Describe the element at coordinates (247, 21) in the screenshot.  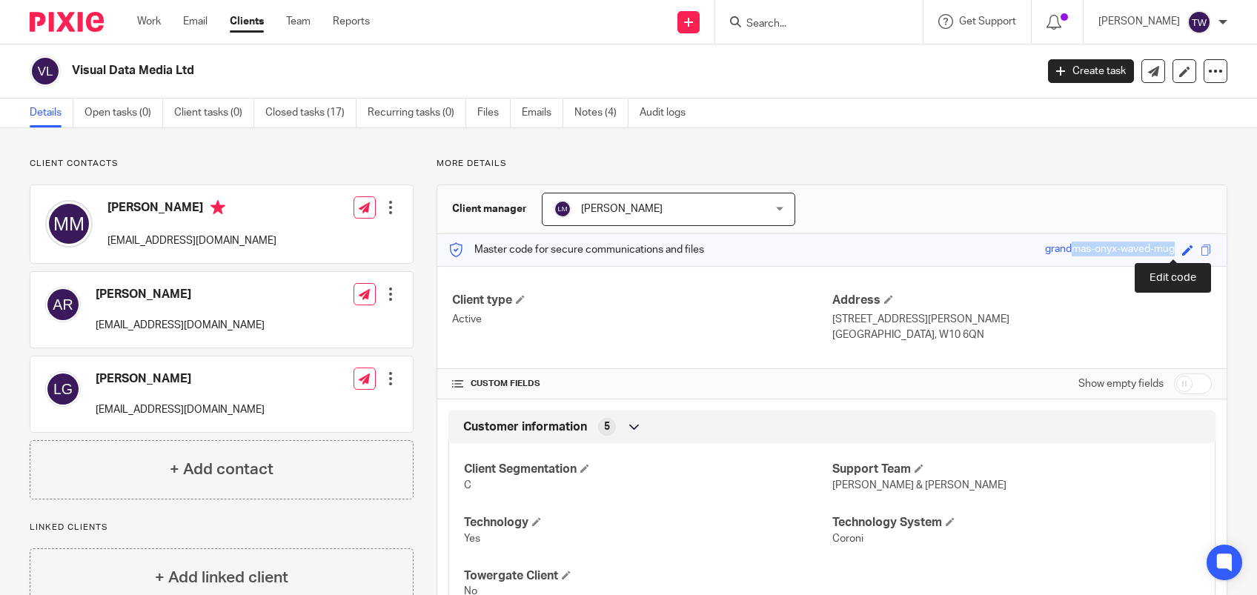
I see `a: Clients` at that location.